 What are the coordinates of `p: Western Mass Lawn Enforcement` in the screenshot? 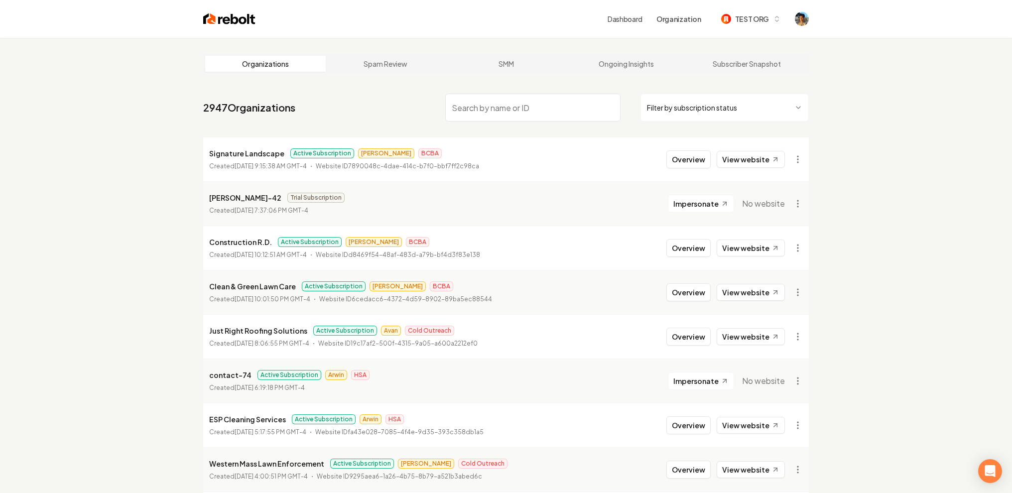 It's located at (267, 464).